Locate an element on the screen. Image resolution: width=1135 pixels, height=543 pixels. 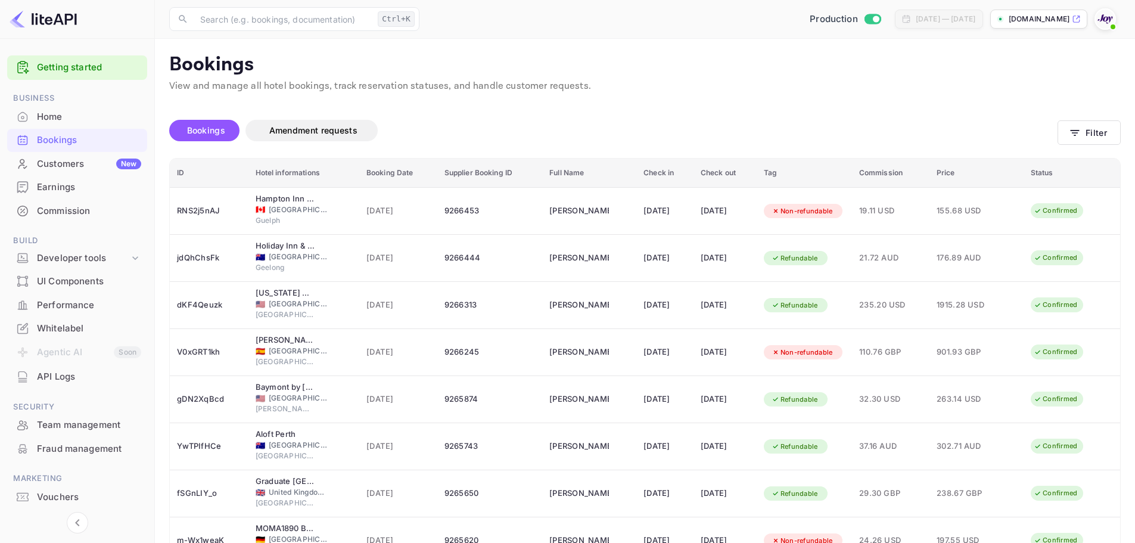
span: 238.67 GBP is located at coordinates (966, 493).